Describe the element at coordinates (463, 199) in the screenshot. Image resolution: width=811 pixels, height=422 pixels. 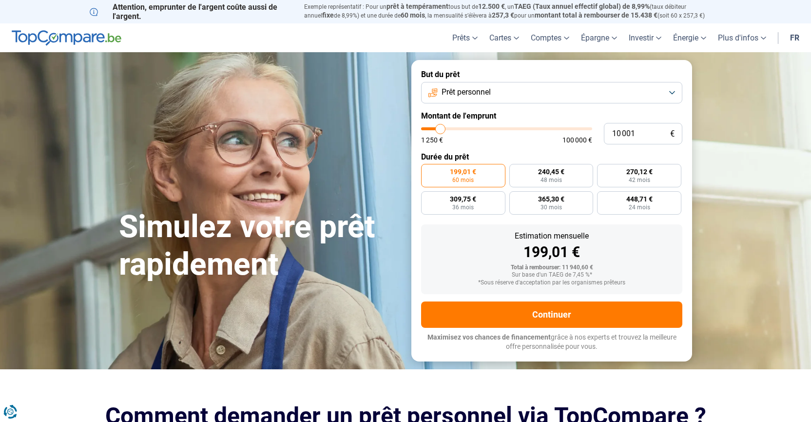
I see `span: 309,75 €` at that location.